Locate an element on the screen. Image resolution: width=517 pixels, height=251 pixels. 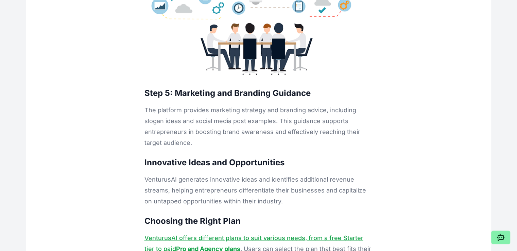
p: The platform provides marketing strategy and branding advice, including slogan ideas and social m... is located at coordinates (259, 126).